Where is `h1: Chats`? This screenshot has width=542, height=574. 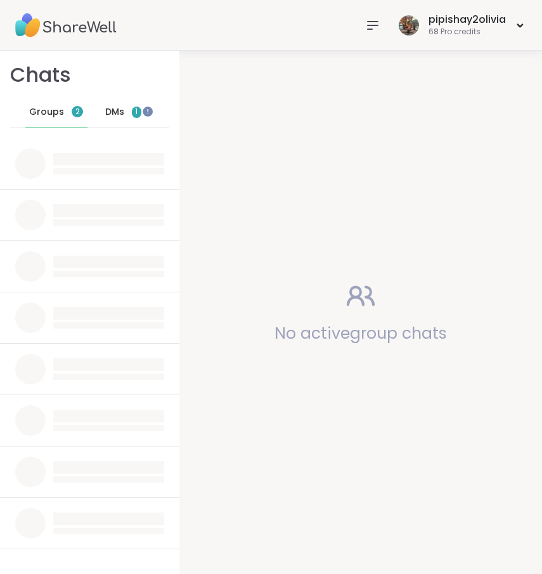 h1: Chats is located at coordinates (41, 75).